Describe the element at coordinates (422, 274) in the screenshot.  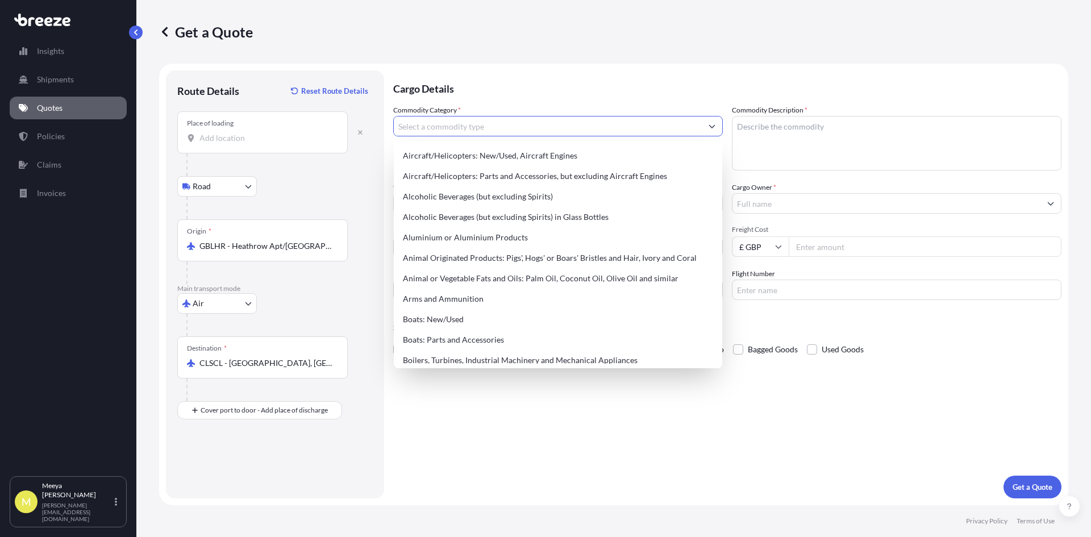
I see `label: Booking Reference` at that location.